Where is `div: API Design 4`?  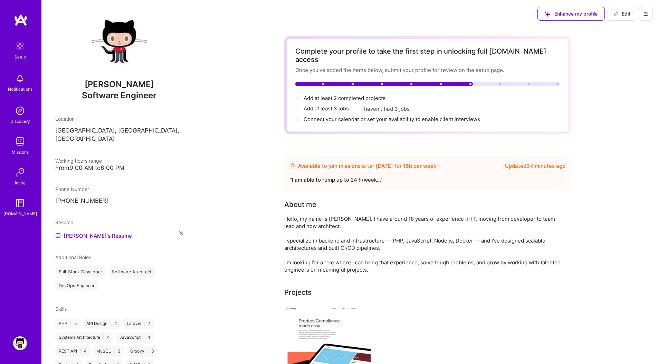
div: API Design 4 is located at coordinates (102, 323).